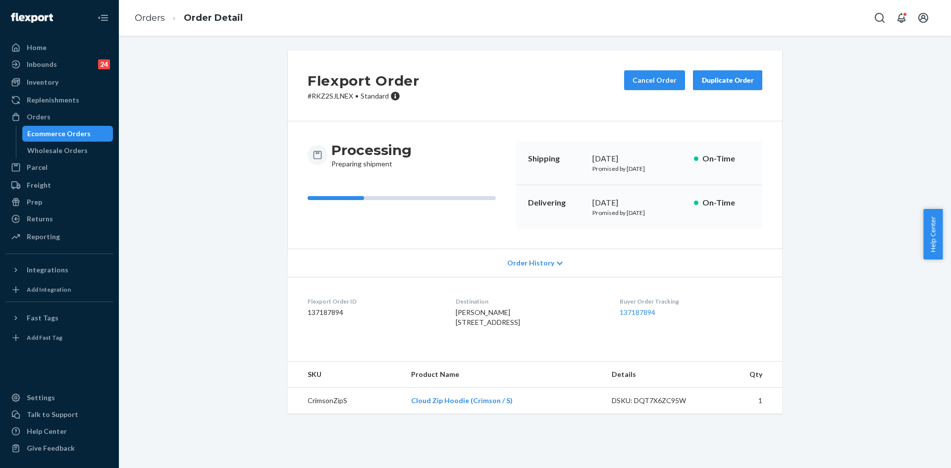 The height and width of the screenshot is (468, 951). What do you see at coordinates (59, 64) in the screenshot?
I see `a: Inbounds24` at bounding box center [59, 64].